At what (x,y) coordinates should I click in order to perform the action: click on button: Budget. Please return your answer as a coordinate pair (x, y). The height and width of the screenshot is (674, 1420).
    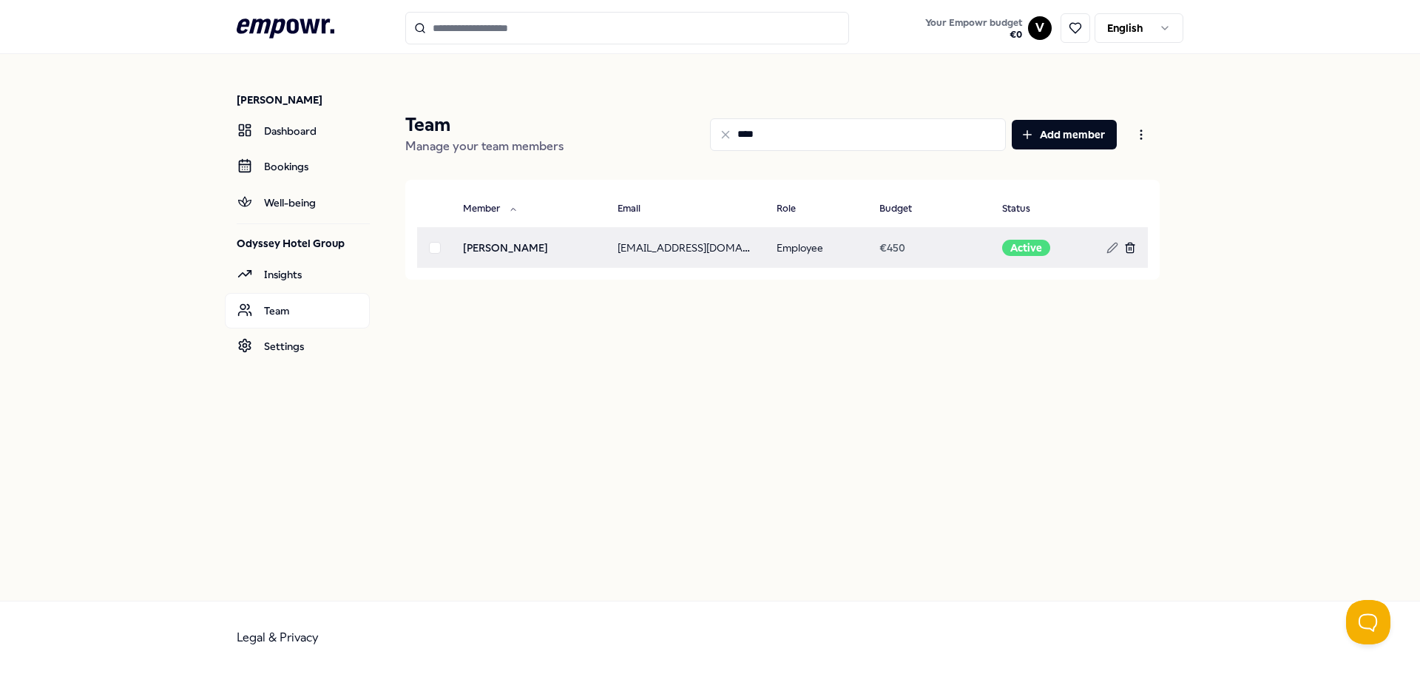
    Looking at the image, I should click on (905, 209).